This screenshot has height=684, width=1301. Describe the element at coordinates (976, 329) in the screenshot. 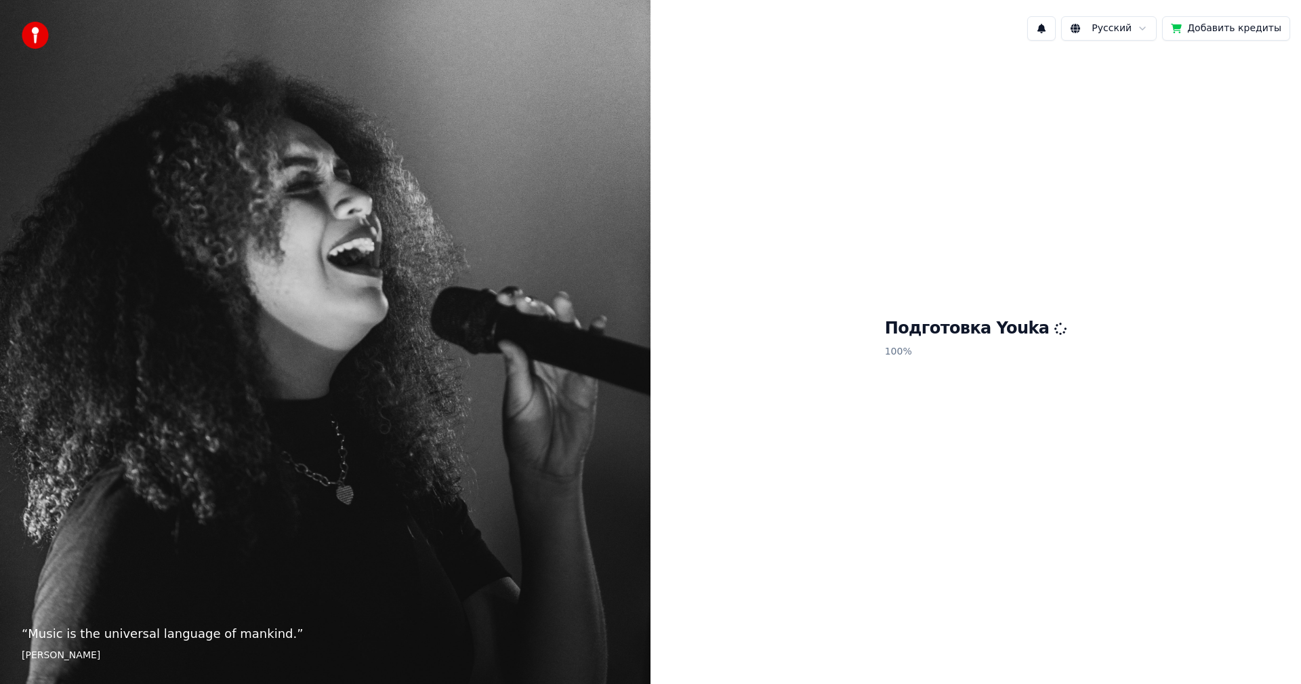

I see `h1: Подготовка Youka` at that location.